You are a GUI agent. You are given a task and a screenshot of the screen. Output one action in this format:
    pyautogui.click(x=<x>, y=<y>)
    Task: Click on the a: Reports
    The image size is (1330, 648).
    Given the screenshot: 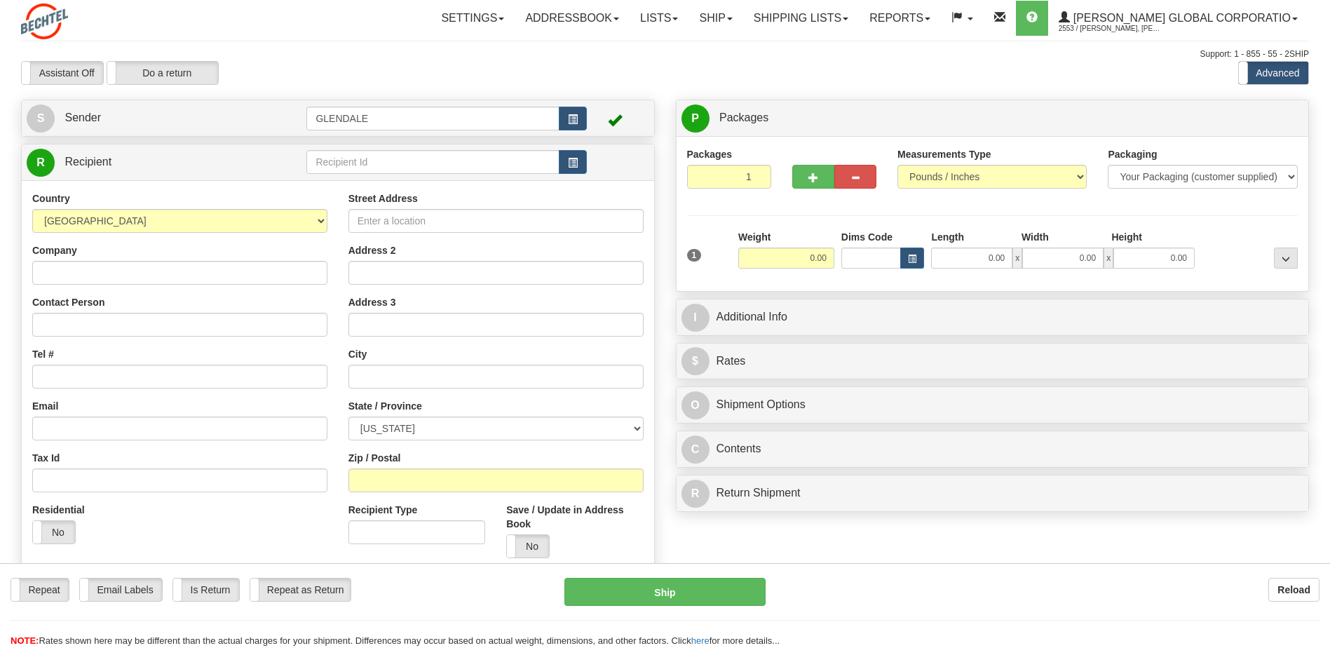 What is the action you would take?
    pyautogui.click(x=900, y=18)
    